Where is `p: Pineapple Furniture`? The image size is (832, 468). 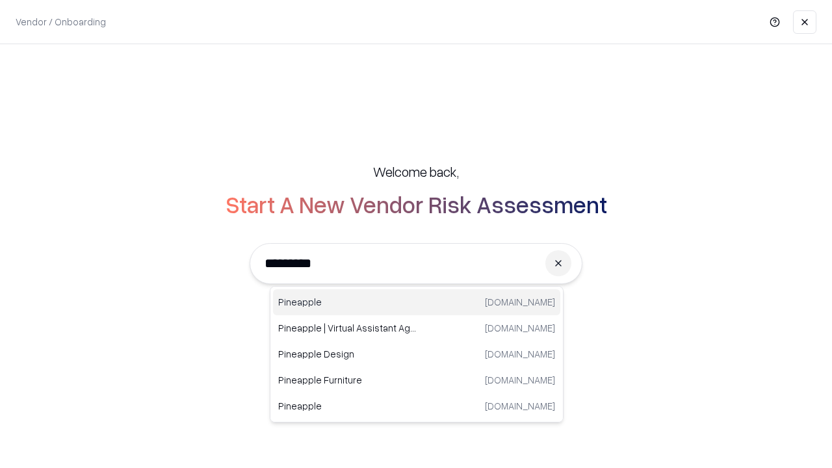 p: Pineapple Furniture is located at coordinates (347, 380).